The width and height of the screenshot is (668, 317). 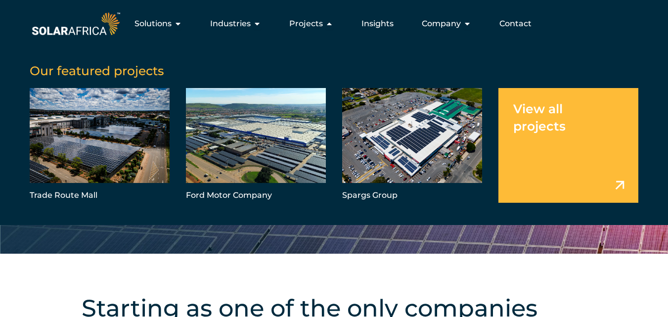 I want to click on a: Trade Route Mall, so click(x=99, y=145).